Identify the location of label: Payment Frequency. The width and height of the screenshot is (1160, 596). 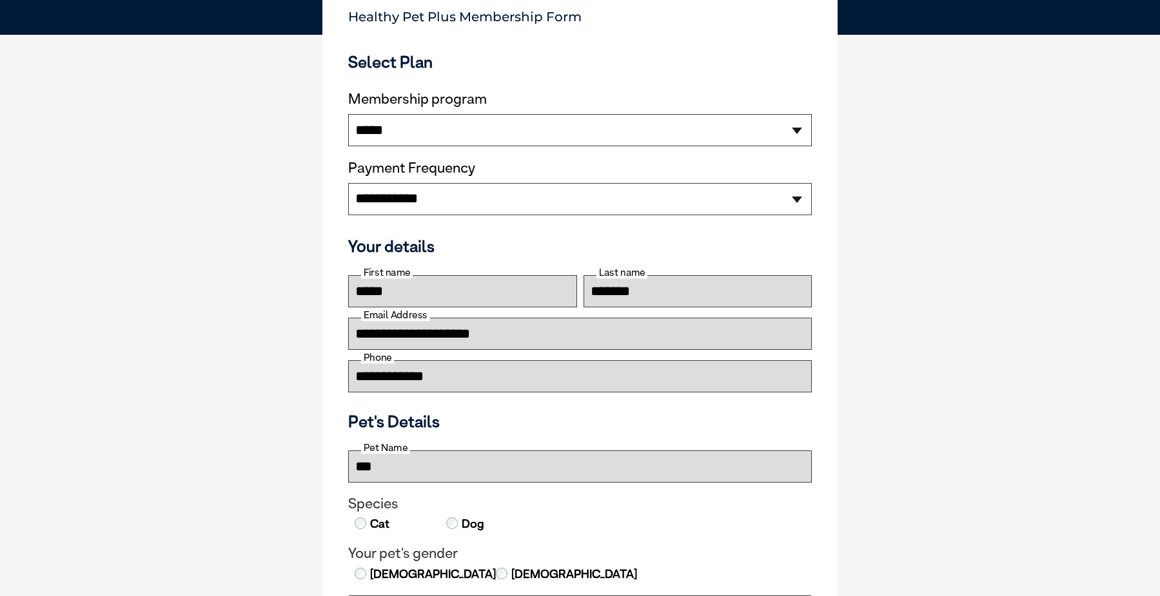
(411, 168).